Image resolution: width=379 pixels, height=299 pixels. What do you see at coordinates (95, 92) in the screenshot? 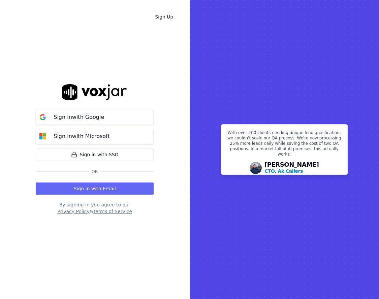
I see `img: logo` at bounding box center [95, 92].